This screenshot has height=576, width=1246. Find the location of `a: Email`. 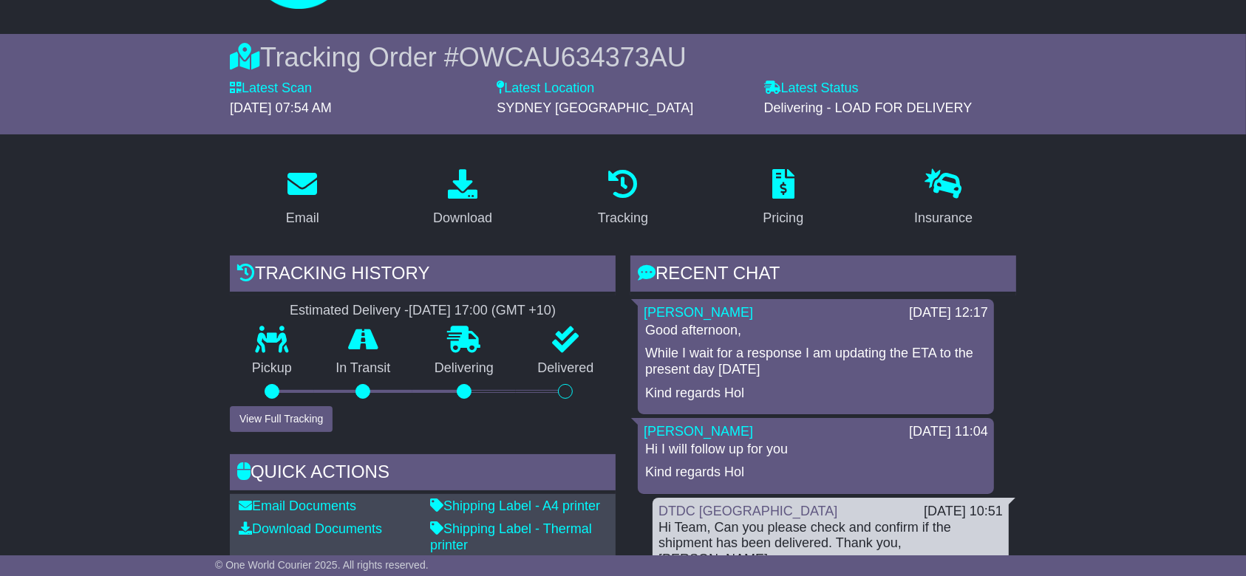

a: Email is located at coordinates (302, 199).